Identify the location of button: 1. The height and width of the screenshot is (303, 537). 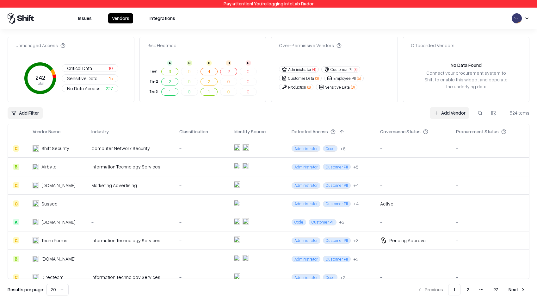
(209, 92).